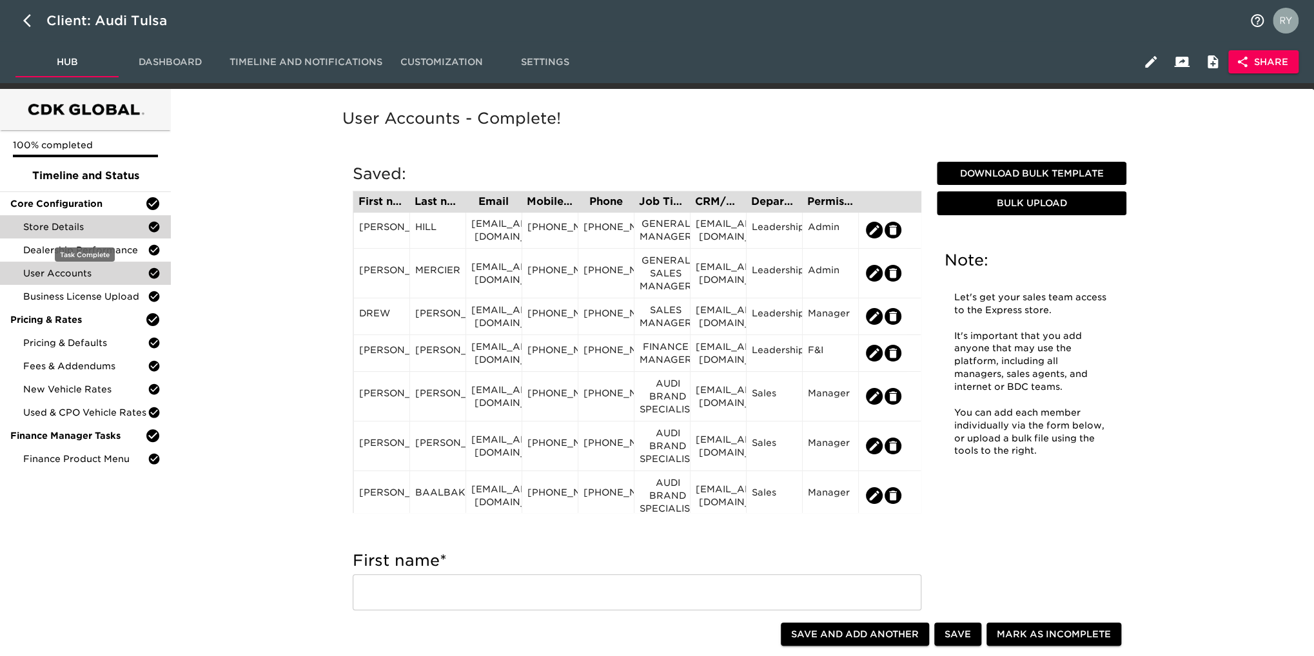 The image size is (1314, 656). I want to click on div: Permission Set, so click(830, 202).